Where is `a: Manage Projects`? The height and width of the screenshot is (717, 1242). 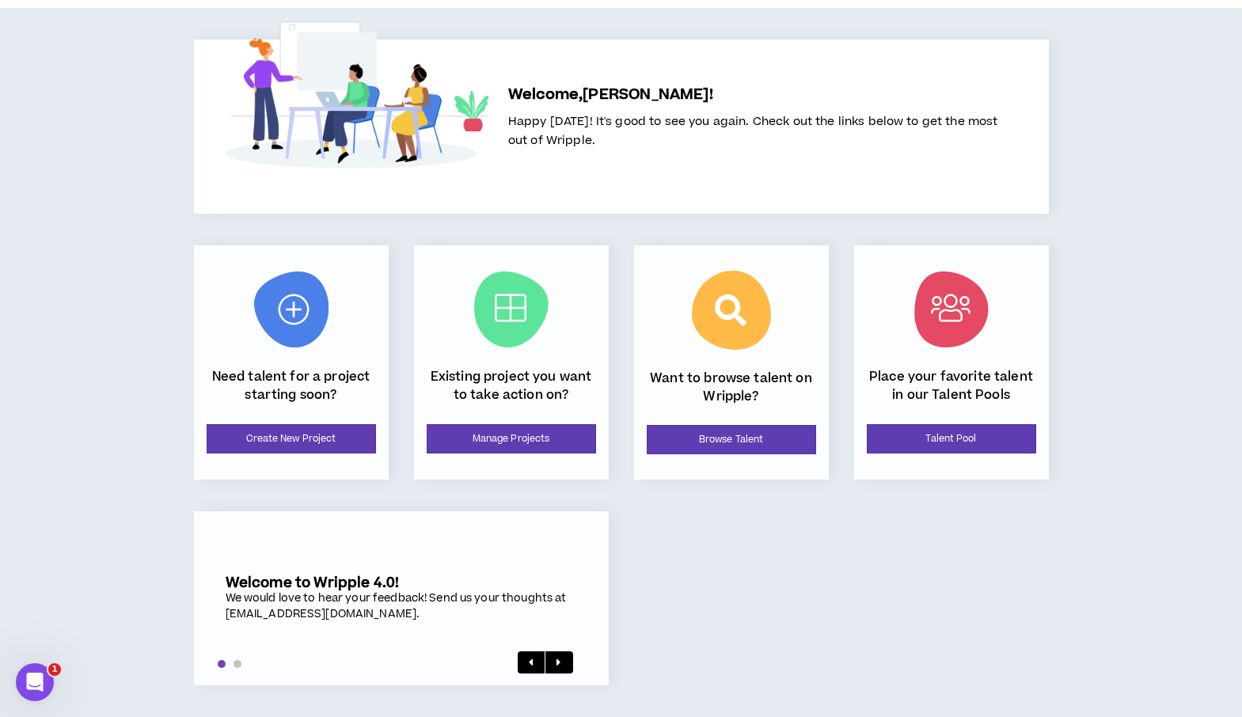 a: Manage Projects is located at coordinates (511, 439).